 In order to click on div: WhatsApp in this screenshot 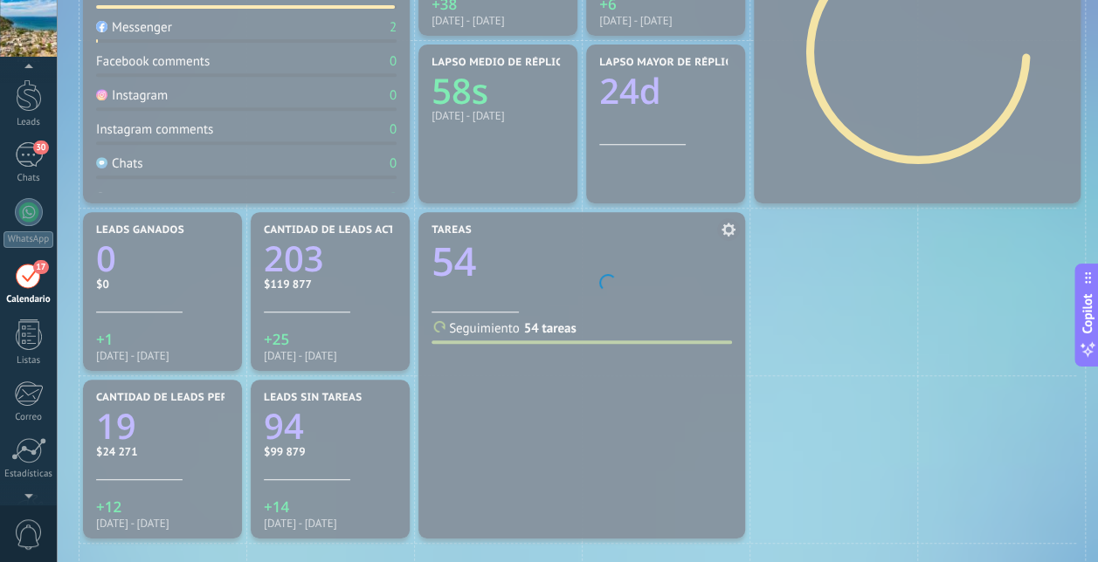, I will do `click(28, 239)`.